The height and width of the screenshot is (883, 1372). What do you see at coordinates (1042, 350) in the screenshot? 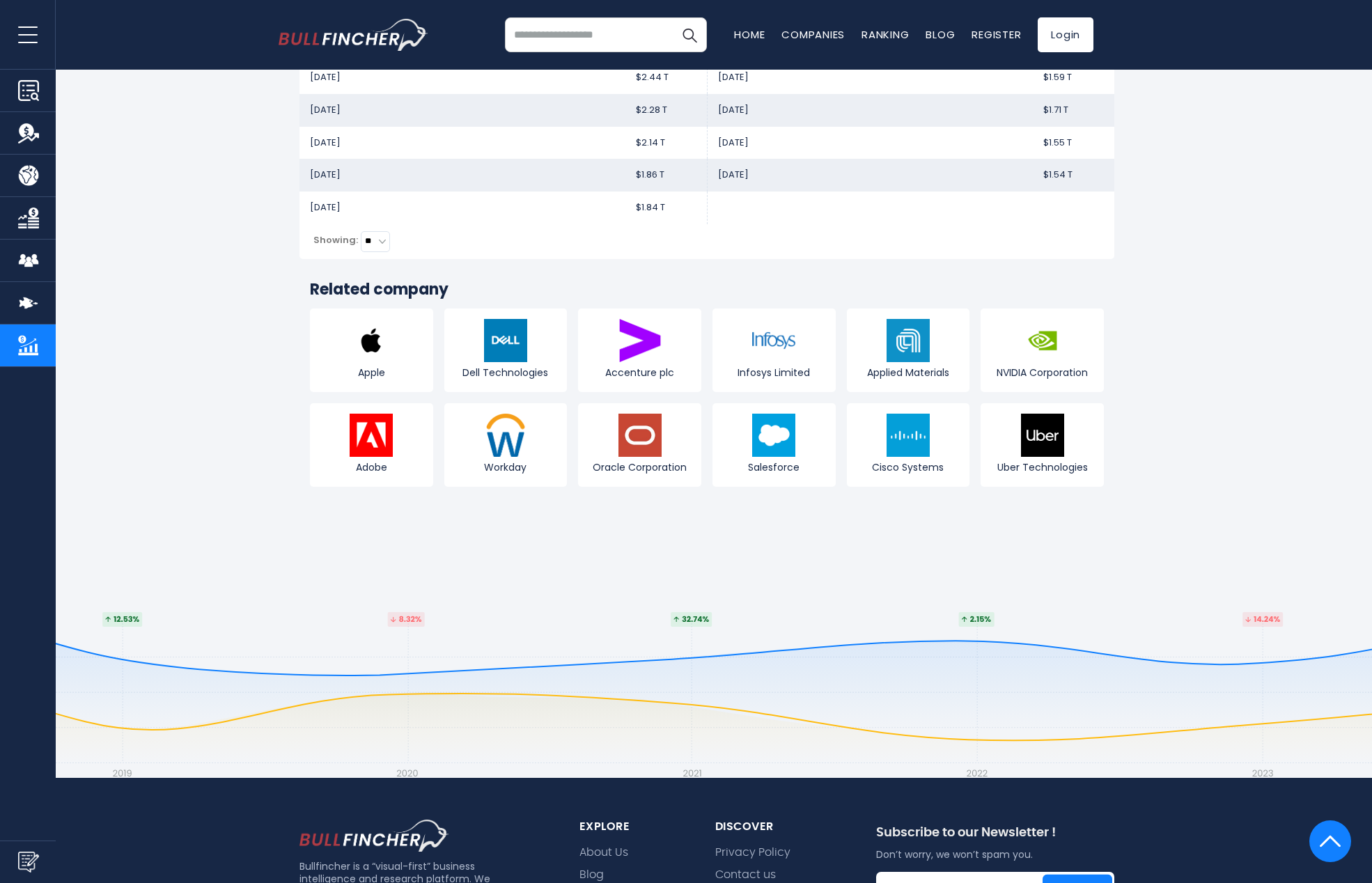
I see `a: NVIDIA Corporation` at bounding box center [1042, 350].